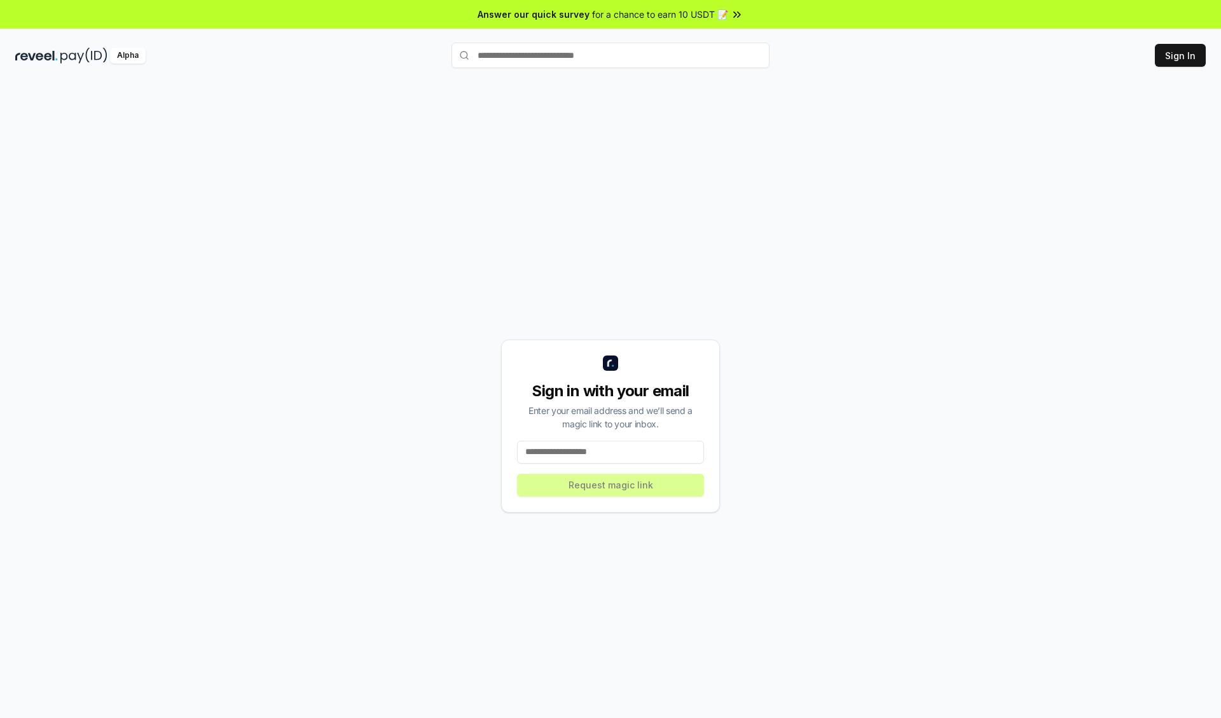 This screenshot has height=718, width=1221. I want to click on img: reveel_dark, so click(36, 55).